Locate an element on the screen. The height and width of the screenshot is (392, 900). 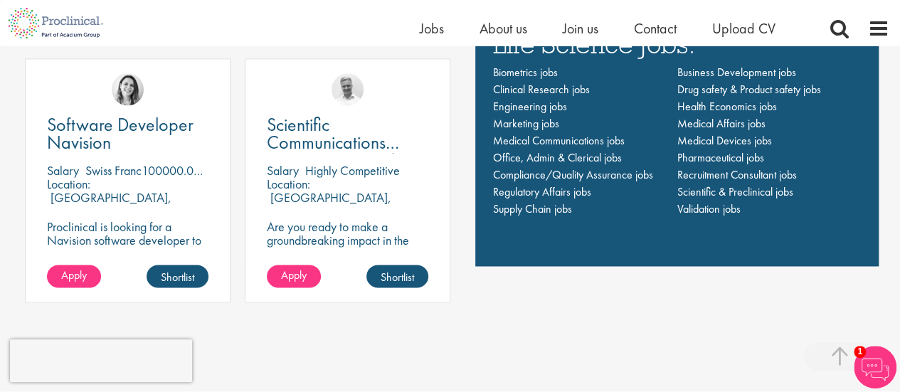
span: Supply Chain jobs is located at coordinates (532, 208).